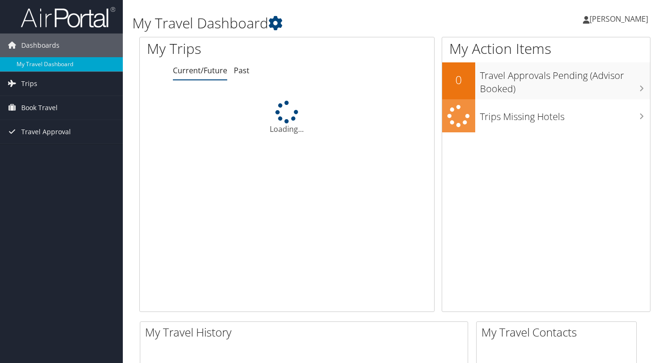  Describe the element at coordinates (307, 23) in the screenshot. I see `h1: My Travel Dashboard` at that location.